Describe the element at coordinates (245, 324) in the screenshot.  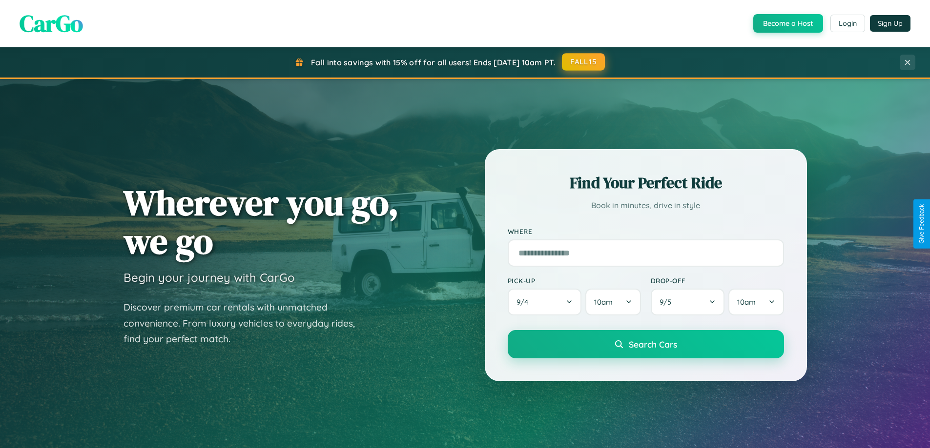
I see `p: Discover premium car rentals with unmatched convenience. From luxury vehicles to everyday rides, ...` at that location.